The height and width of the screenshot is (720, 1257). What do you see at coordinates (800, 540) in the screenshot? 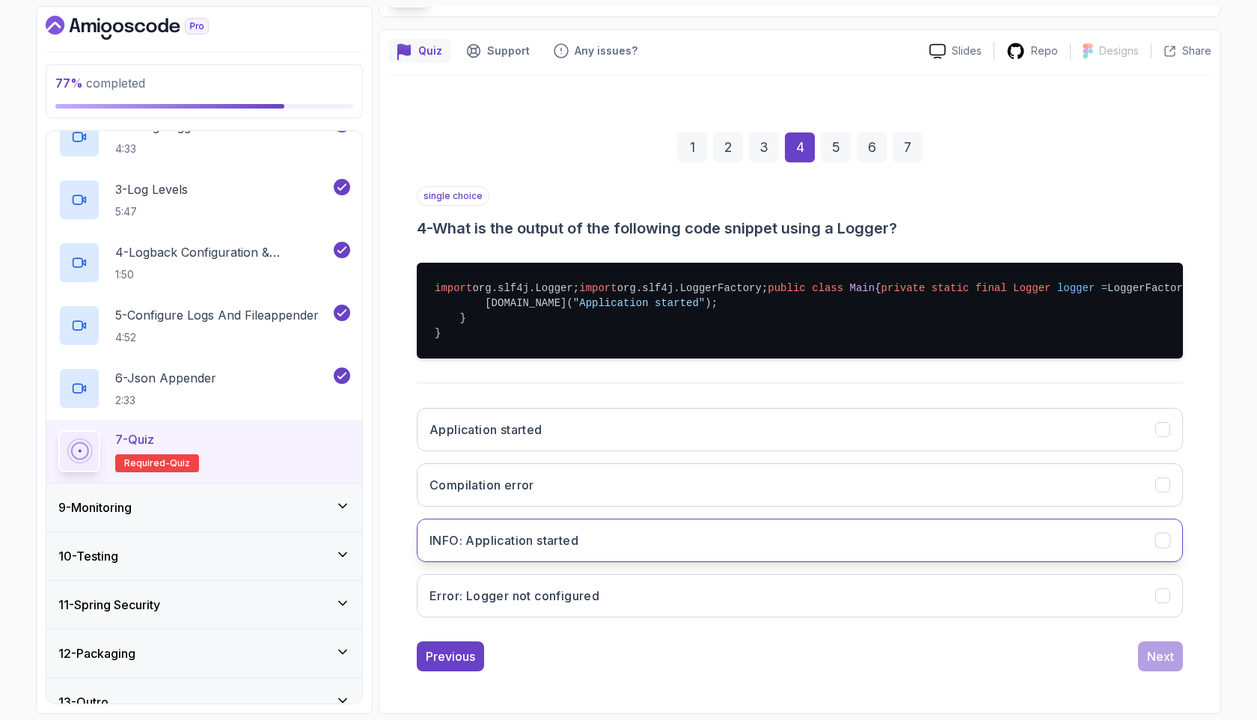
I see `button: INFO: Application started` at bounding box center [800, 540].